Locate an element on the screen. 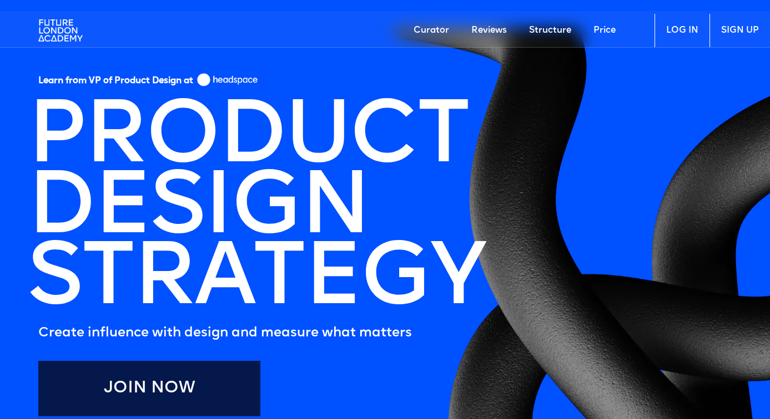 Image resolution: width=770 pixels, height=419 pixels. a: Structure is located at coordinates (550, 31).